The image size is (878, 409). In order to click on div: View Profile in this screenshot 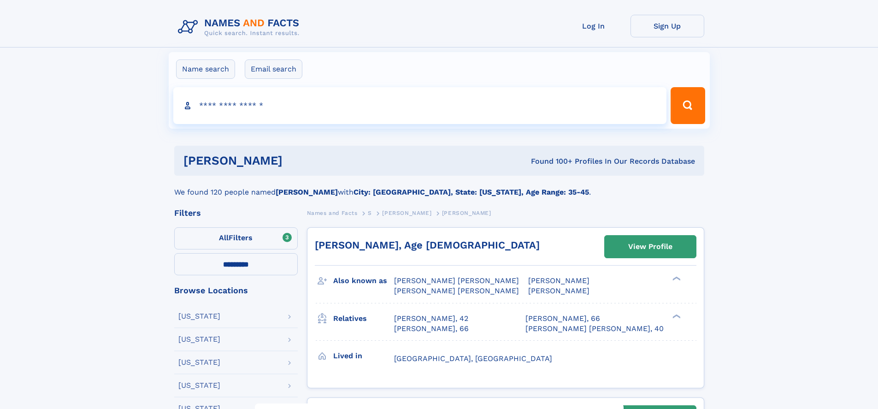, I will do `click(650, 247)`.